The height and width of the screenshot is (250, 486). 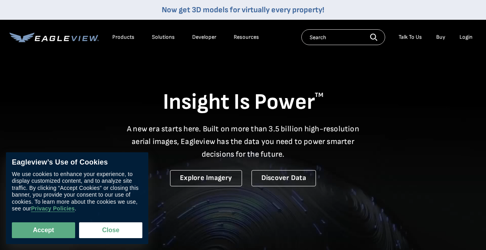 What do you see at coordinates (243, 10) in the screenshot?
I see `a: Now get 3D models for virtually every property!` at bounding box center [243, 10].